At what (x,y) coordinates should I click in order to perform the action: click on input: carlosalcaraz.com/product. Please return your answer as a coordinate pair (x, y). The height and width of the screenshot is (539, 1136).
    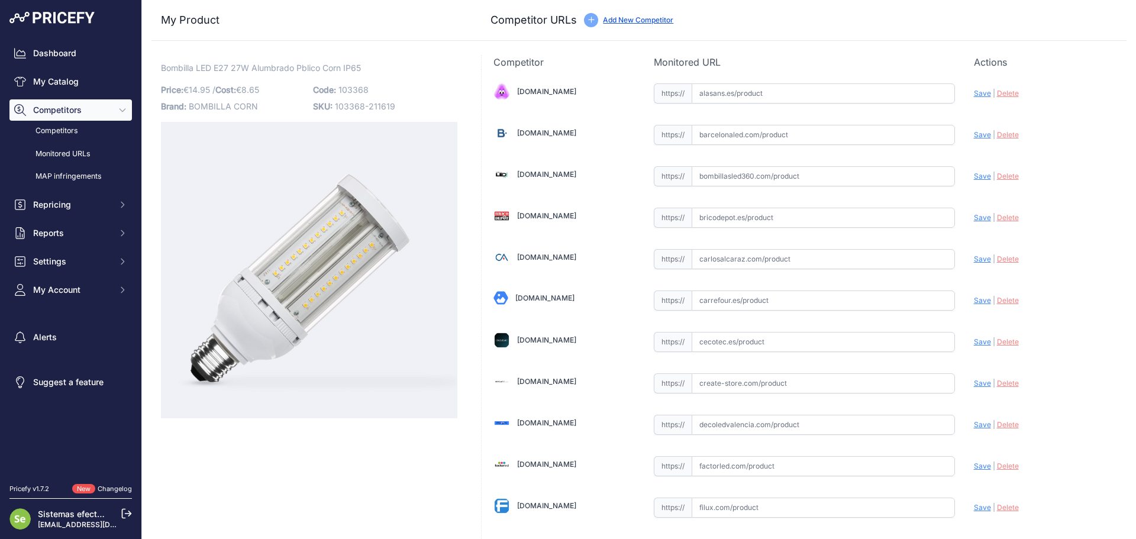
    Looking at the image, I should click on (823, 259).